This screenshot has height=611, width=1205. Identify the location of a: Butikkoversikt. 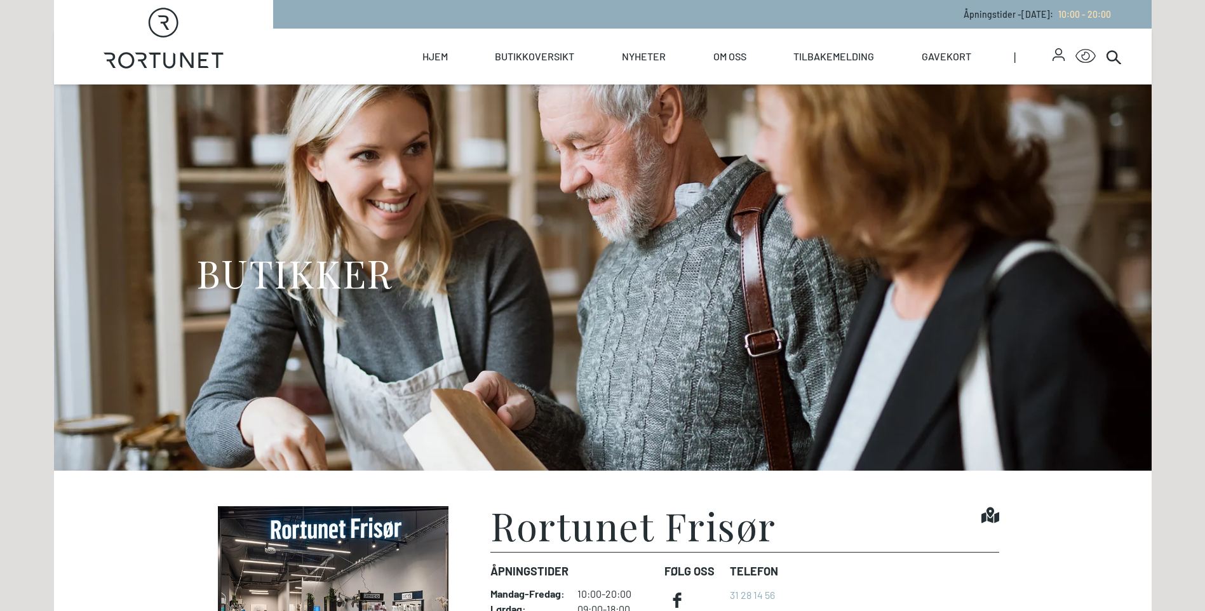
(534, 57).